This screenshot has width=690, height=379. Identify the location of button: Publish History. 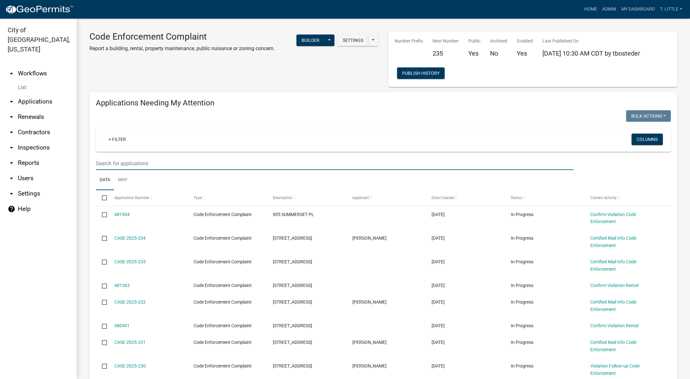
(421, 73).